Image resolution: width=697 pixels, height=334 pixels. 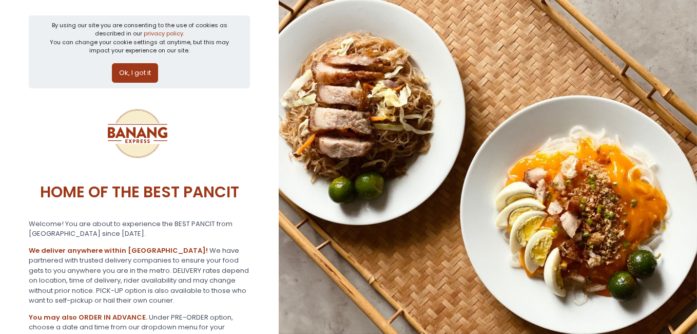 What do you see at coordinates (88, 317) in the screenshot?
I see `b: You may also ORDER IN ADVANCE.` at bounding box center [88, 317].